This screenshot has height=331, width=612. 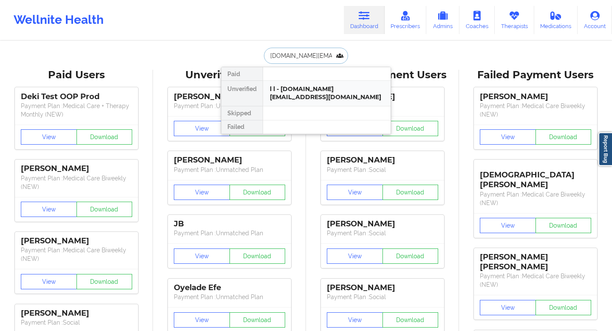 I want to click on a: Prescribers, so click(x=405, y=20).